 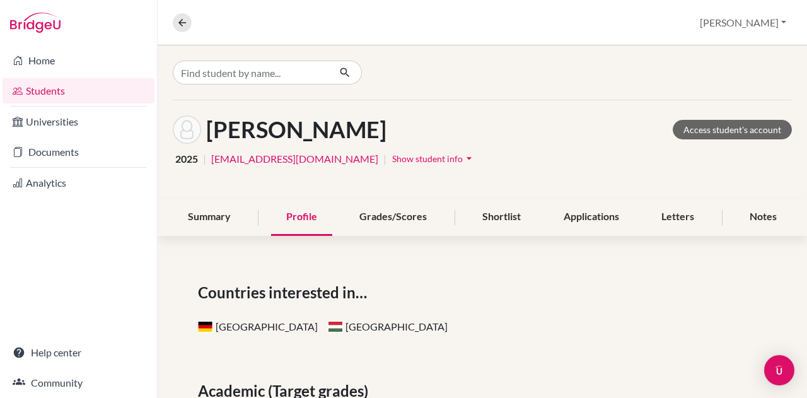 I want to click on div: Shortlist, so click(x=501, y=217).